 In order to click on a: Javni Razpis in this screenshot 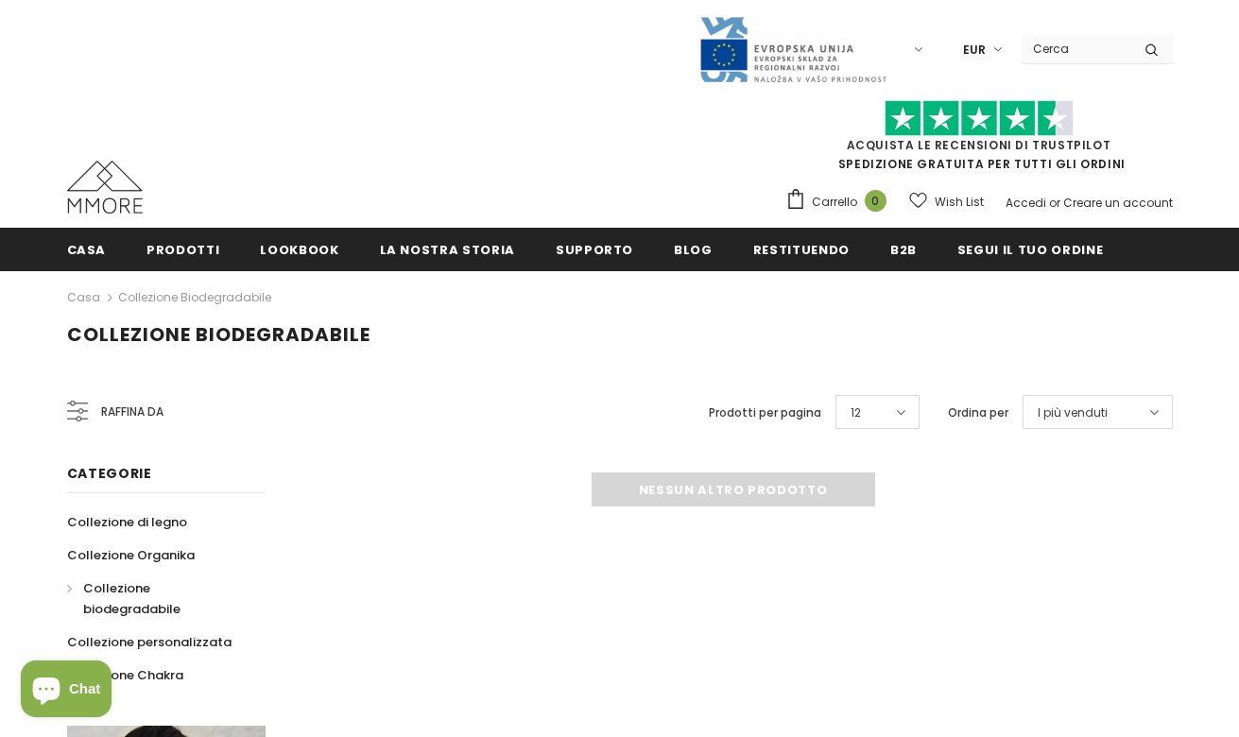, I will do `click(793, 48)`.